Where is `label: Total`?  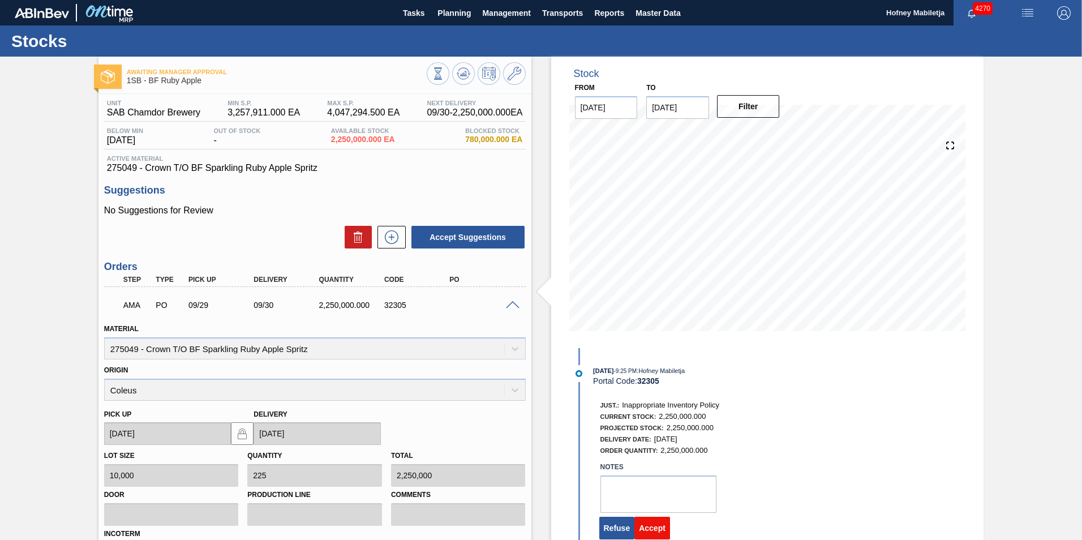 label: Total is located at coordinates (402, 455).